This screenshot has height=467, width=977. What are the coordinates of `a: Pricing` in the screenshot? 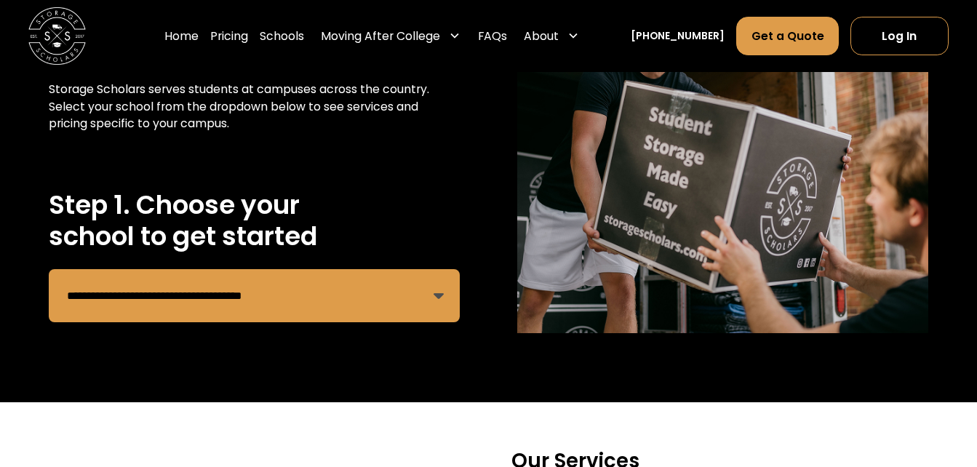 It's located at (229, 36).